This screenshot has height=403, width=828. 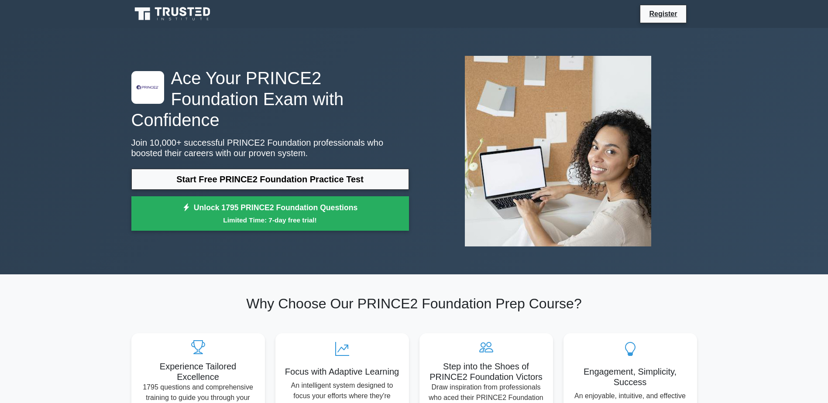 What do you see at coordinates (663, 14) in the screenshot?
I see `a: Register` at bounding box center [663, 14].